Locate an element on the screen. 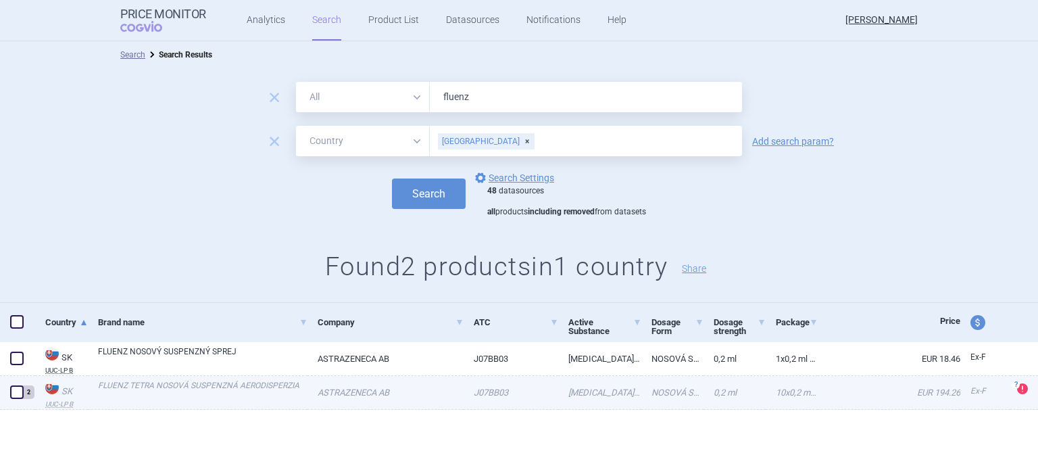  a: ATC is located at coordinates (516, 322).